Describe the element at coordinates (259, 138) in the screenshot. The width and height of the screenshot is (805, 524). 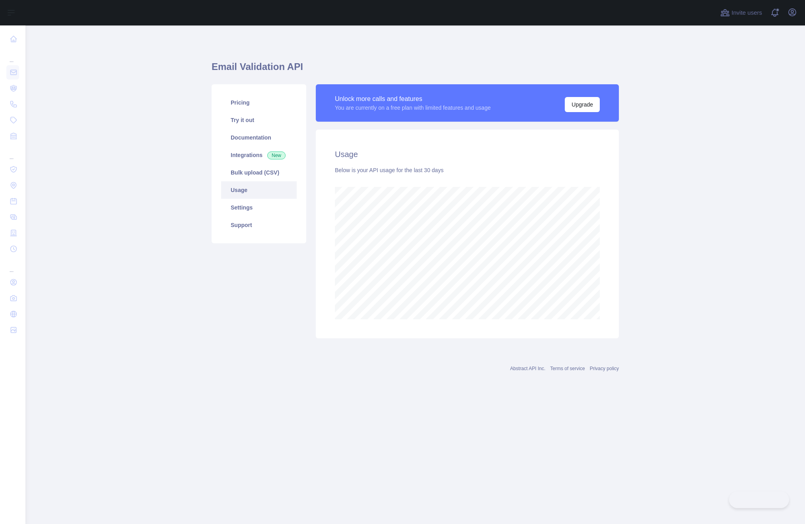
I see `a: Documentation` at that location.